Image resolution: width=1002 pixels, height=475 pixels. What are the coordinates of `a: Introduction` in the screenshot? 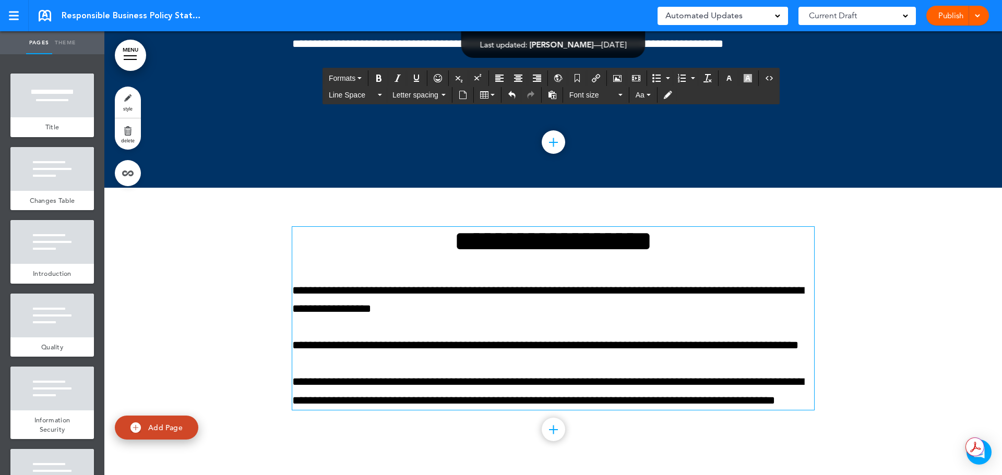 It's located at (52, 274).